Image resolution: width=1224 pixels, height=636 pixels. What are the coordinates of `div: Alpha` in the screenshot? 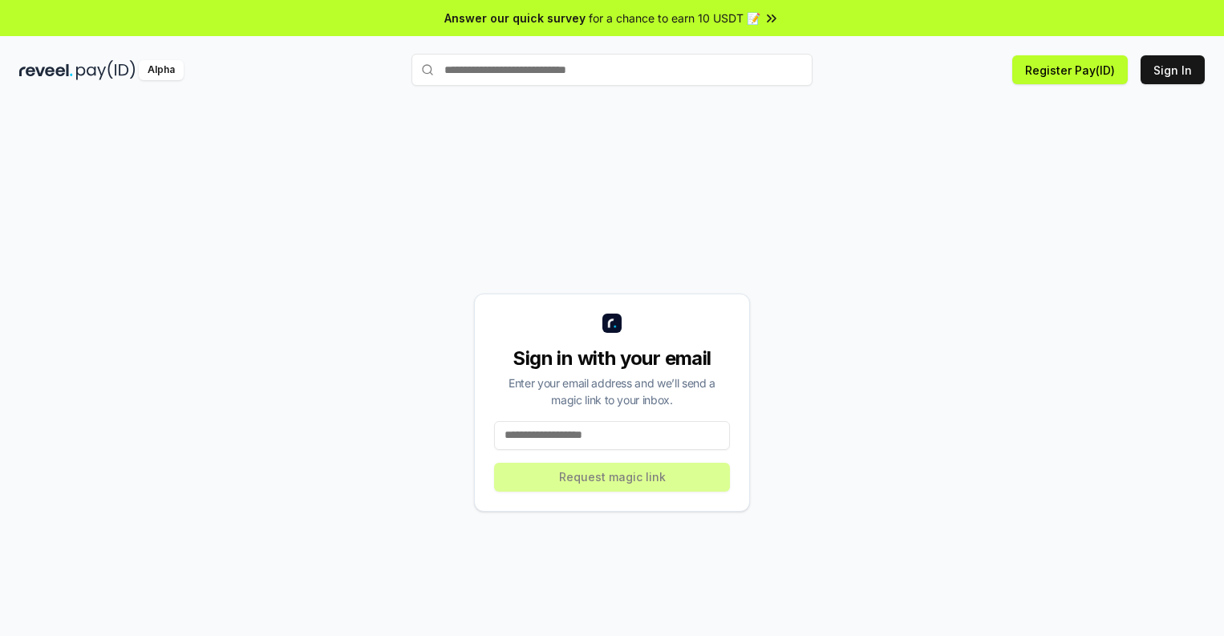 It's located at (161, 70).